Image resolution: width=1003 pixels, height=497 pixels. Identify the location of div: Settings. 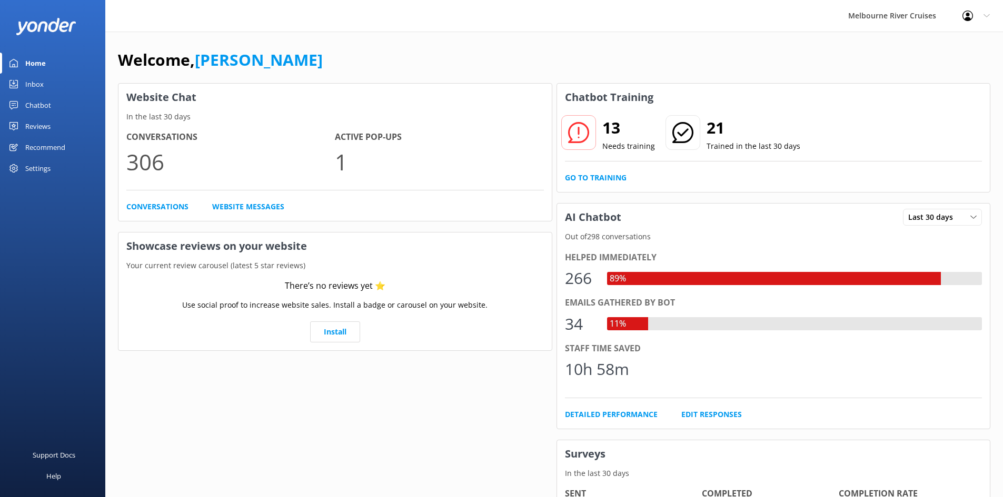
(38, 168).